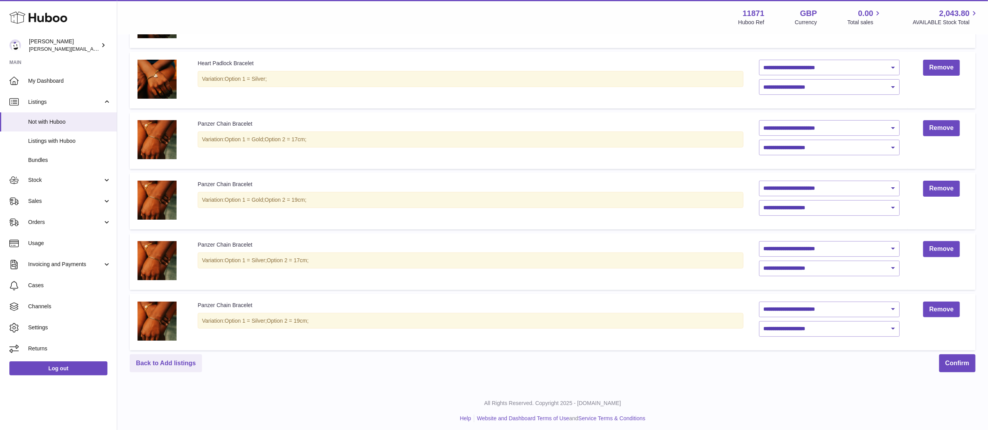 Image resolution: width=988 pixels, height=430 pixels. I want to click on span: Listings, so click(65, 102).